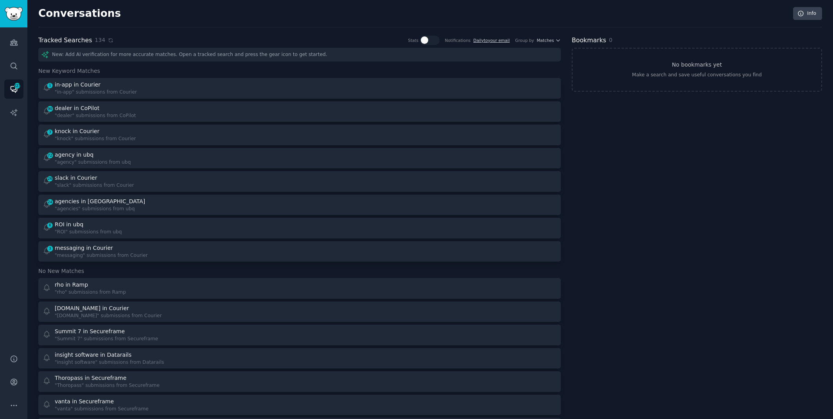  Describe the element at coordinates (94, 185) in the screenshot. I see `div: "slack" submissions from Courier` at that location.